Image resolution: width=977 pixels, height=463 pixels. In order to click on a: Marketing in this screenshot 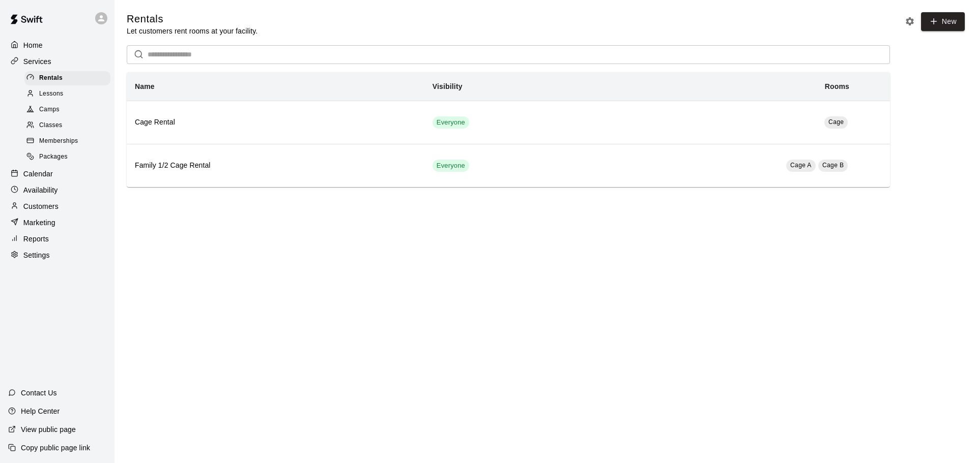, I will do `click(57, 223)`.